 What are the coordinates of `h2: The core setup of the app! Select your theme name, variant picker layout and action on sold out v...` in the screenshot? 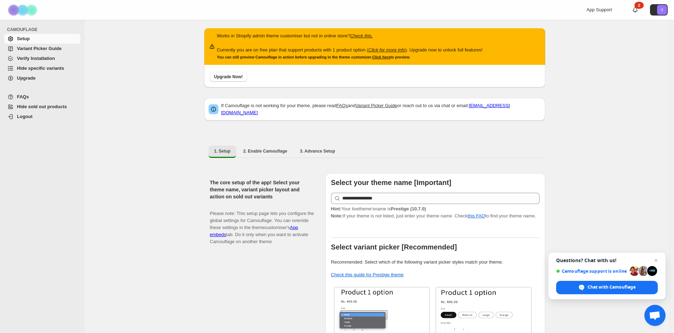 It's located at (262, 190).